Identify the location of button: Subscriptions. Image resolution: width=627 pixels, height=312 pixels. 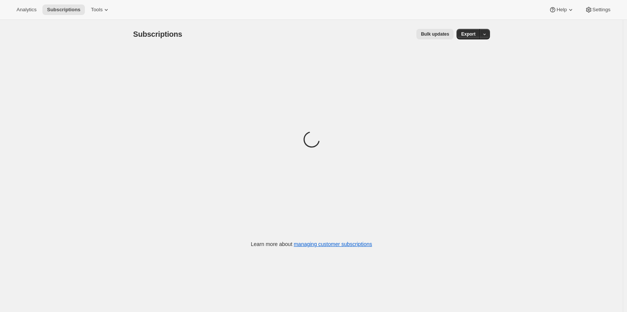
(63, 10).